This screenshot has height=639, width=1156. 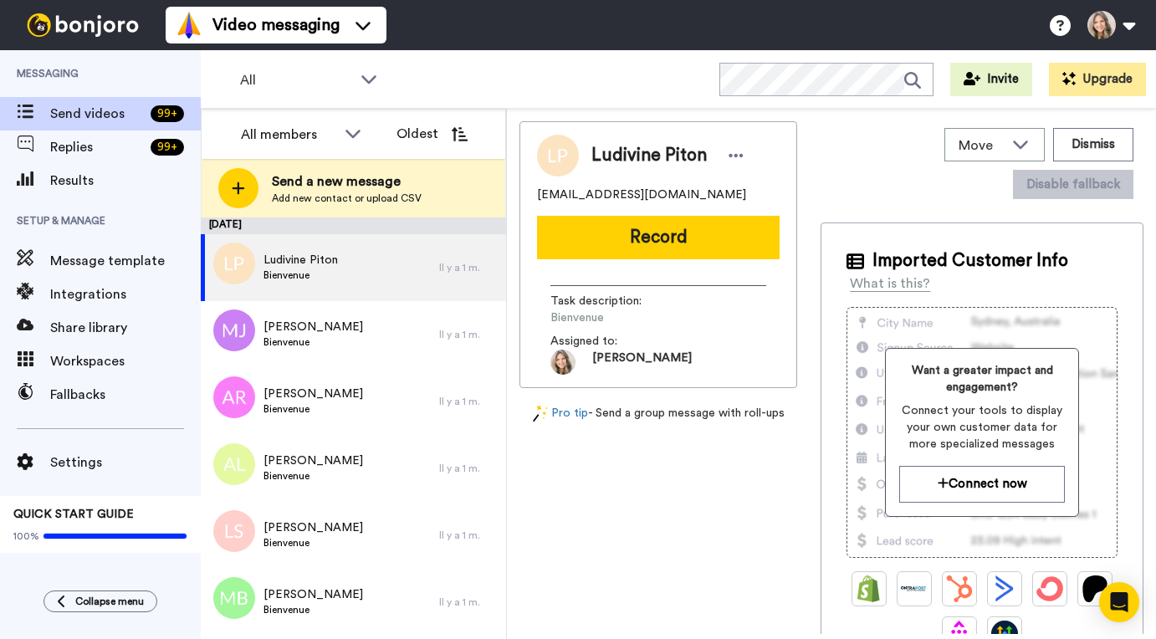 What do you see at coordinates (125, 361) in the screenshot?
I see `span: Workspaces` at bounding box center [125, 361].